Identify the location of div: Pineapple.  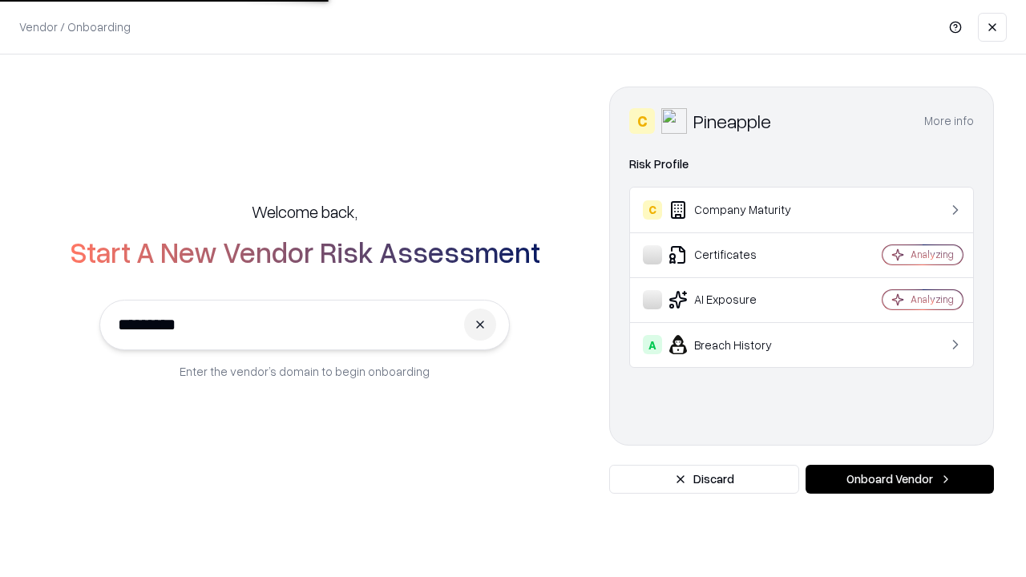
(732, 121).